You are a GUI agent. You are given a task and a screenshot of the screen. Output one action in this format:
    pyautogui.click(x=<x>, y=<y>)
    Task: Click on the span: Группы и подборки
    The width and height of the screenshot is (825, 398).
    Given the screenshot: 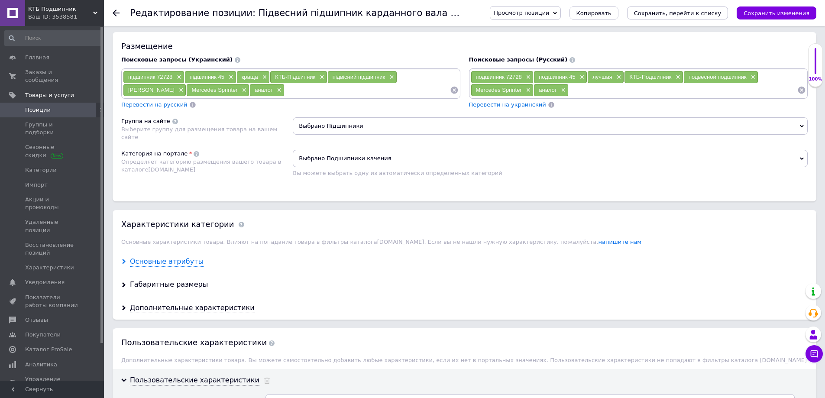 What is the action you would take?
    pyautogui.click(x=52, y=129)
    